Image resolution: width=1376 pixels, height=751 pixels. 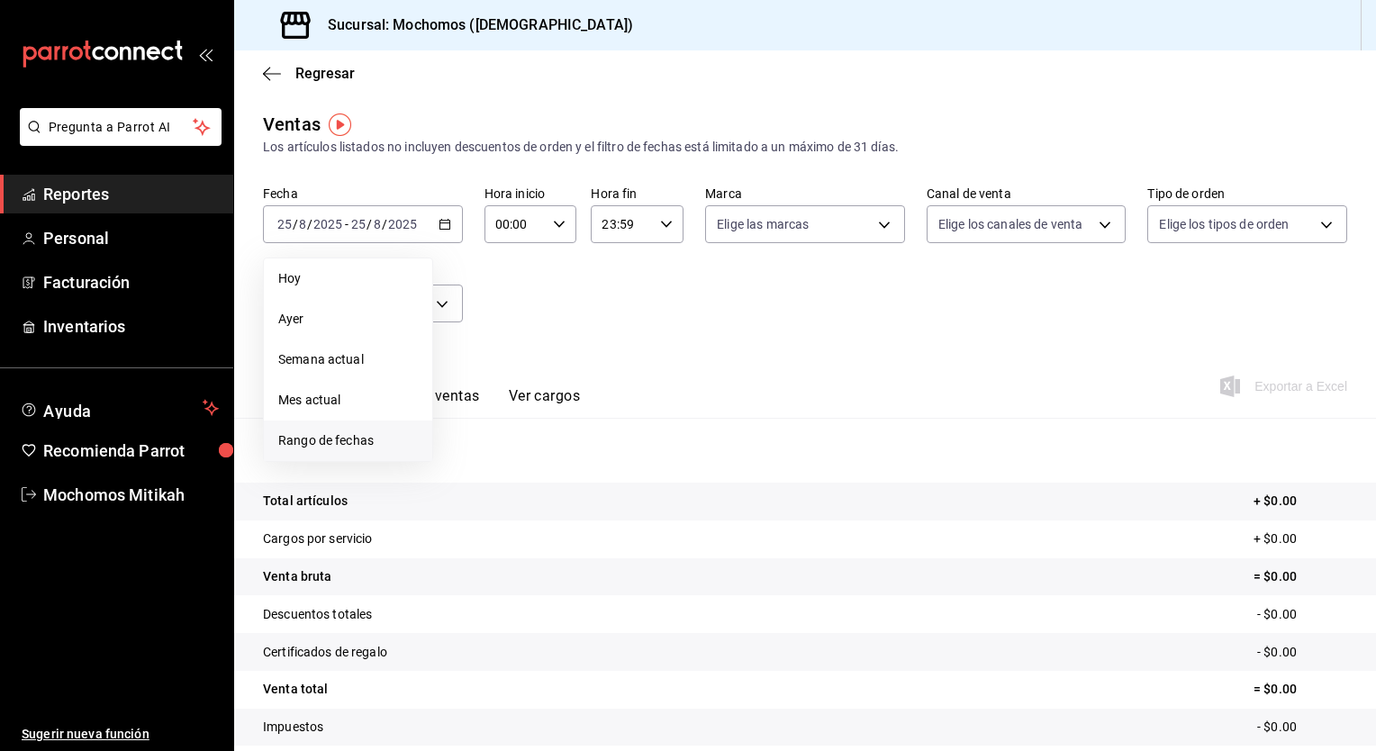 What do you see at coordinates (120, 734) in the screenshot?
I see `span: Sugerir nueva función` at bounding box center [120, 734].